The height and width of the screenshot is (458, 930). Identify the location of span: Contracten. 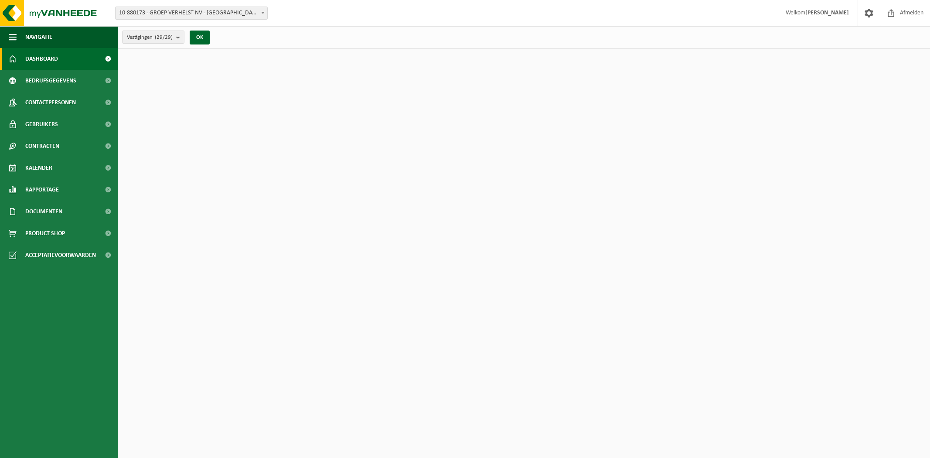
(42, 146).